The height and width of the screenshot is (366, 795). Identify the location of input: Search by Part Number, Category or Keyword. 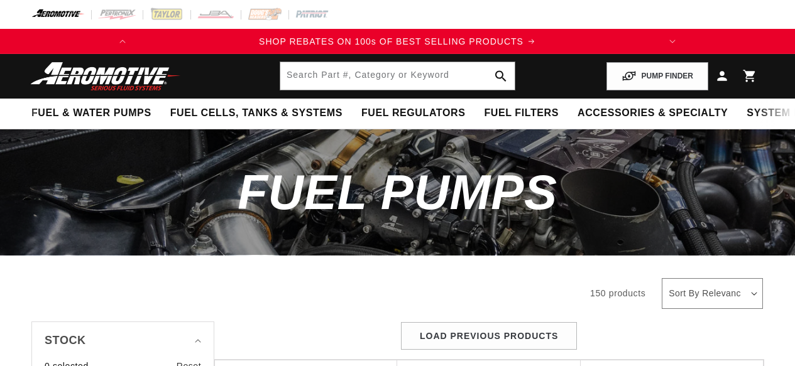
(397, 76).